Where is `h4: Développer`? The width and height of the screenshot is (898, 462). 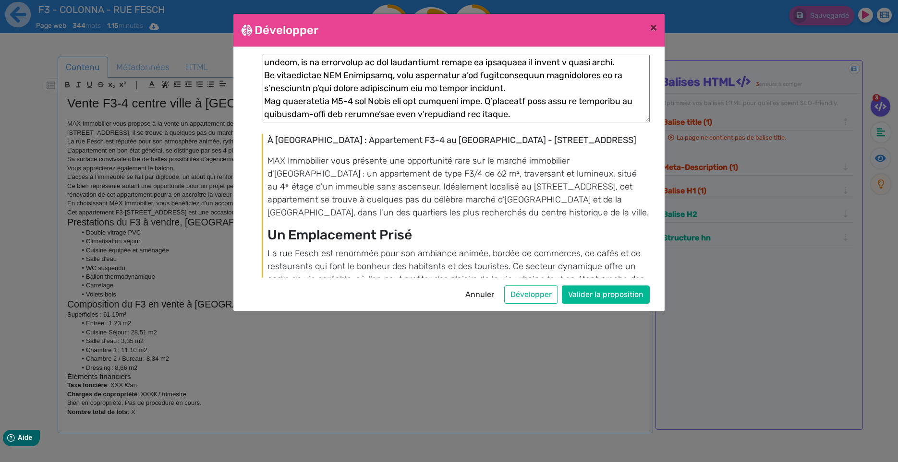 h4: Développer is located at coordinates (279, 30).